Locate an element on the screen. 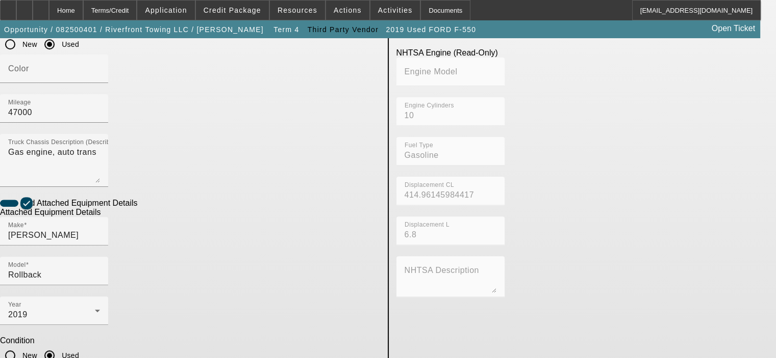 The height and width of the screenshot is (358, 776). span: Activities is located at coordinates (395, 10).